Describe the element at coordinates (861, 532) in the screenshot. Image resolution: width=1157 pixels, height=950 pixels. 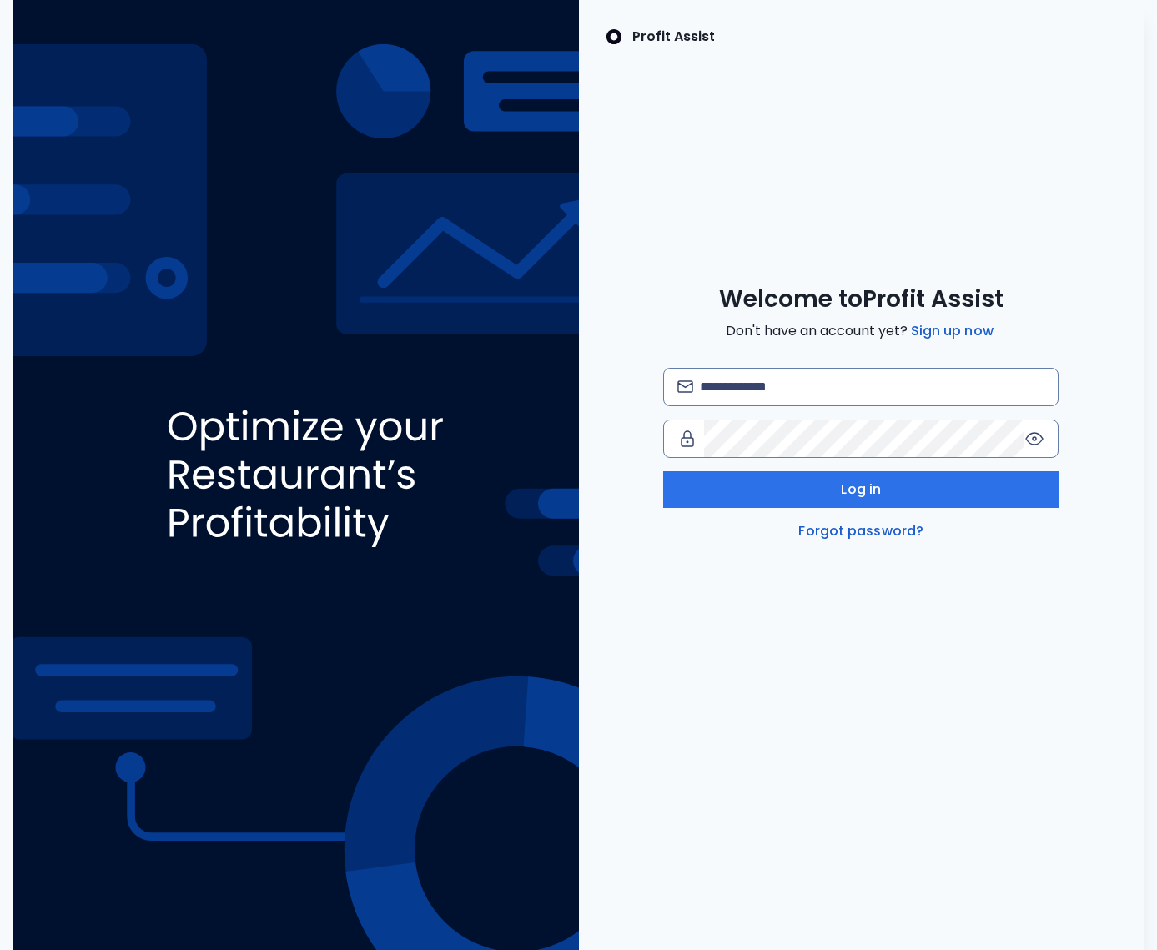
I see `a: Forgot password?` at that location.